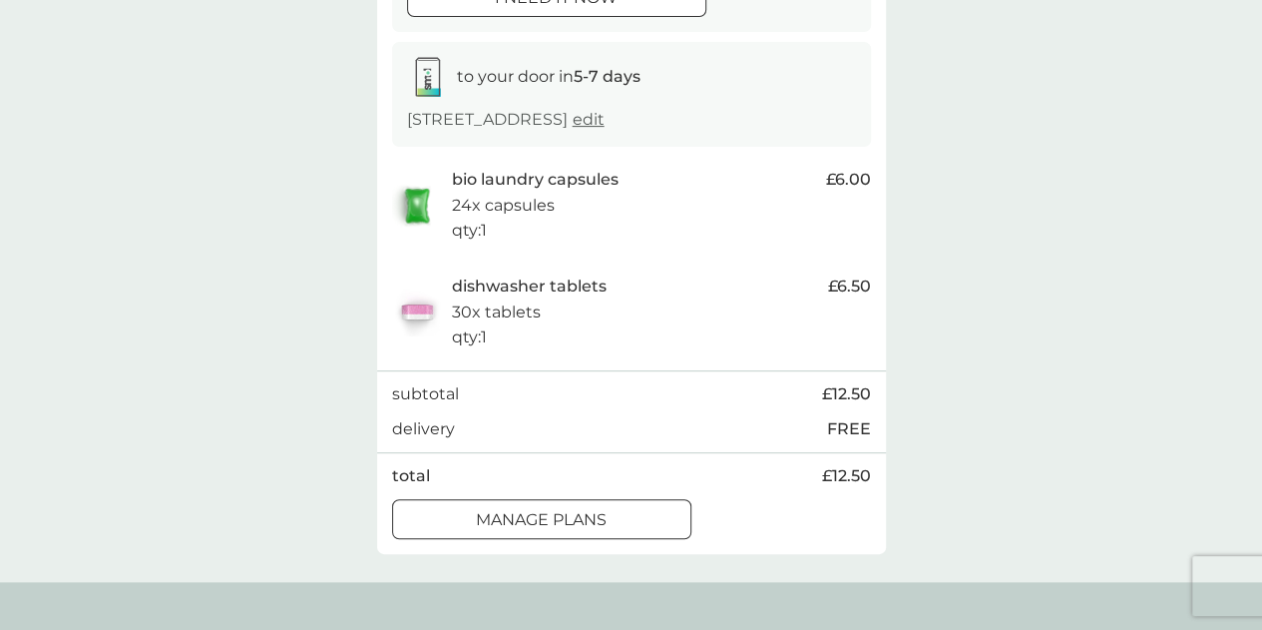 This screenshot has width=1262, height=630. Describe the element at coordinates (607, 76) in the screenshot. I see `strong: 5-7 days` at that location.